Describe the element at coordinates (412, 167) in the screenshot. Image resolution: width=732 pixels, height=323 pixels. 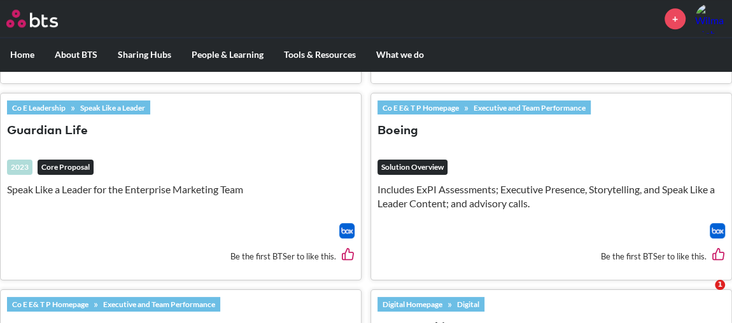
I see `em: Solution Overview` at that location.